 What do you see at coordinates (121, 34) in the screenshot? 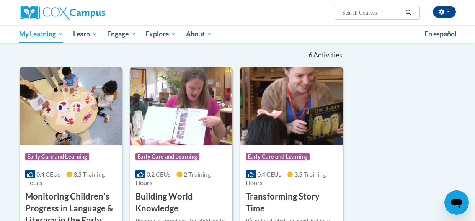
I see `a: Engage` at bounding box center [121, 34].